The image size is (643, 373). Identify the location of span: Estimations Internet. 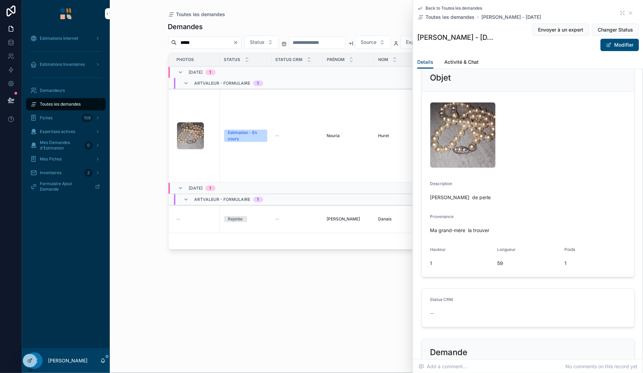
(59, 38).